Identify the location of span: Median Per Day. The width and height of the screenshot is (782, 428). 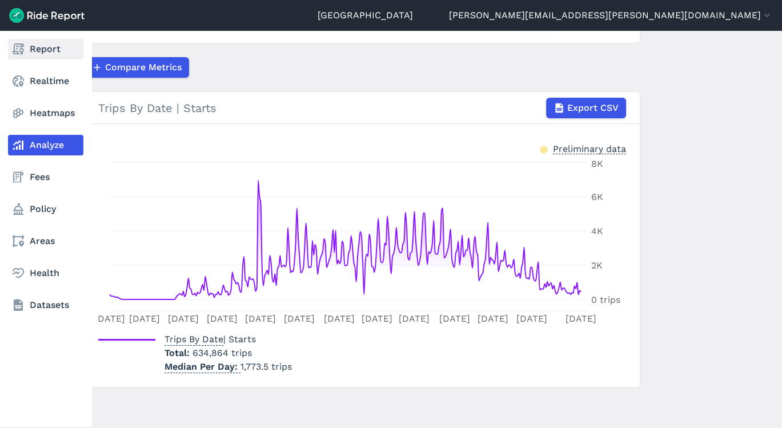
(202, 365).